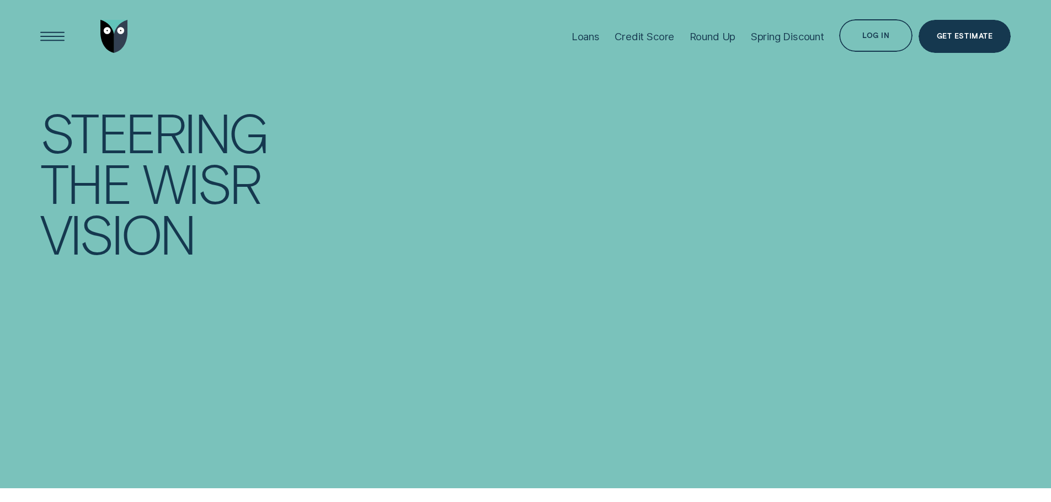  I want to click on button: Open Menu, so click(52, 36).